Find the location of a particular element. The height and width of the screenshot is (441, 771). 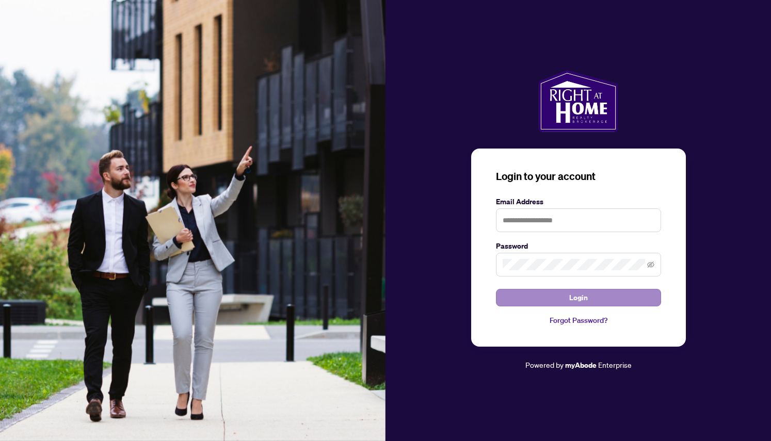

a: myAbode is located at coordinates (581, 366).